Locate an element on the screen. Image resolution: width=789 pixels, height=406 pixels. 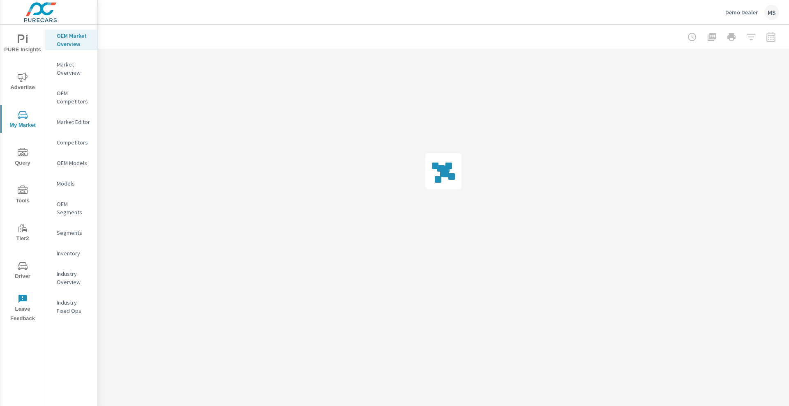
div: nav menu is located at coordinates (23, 176).